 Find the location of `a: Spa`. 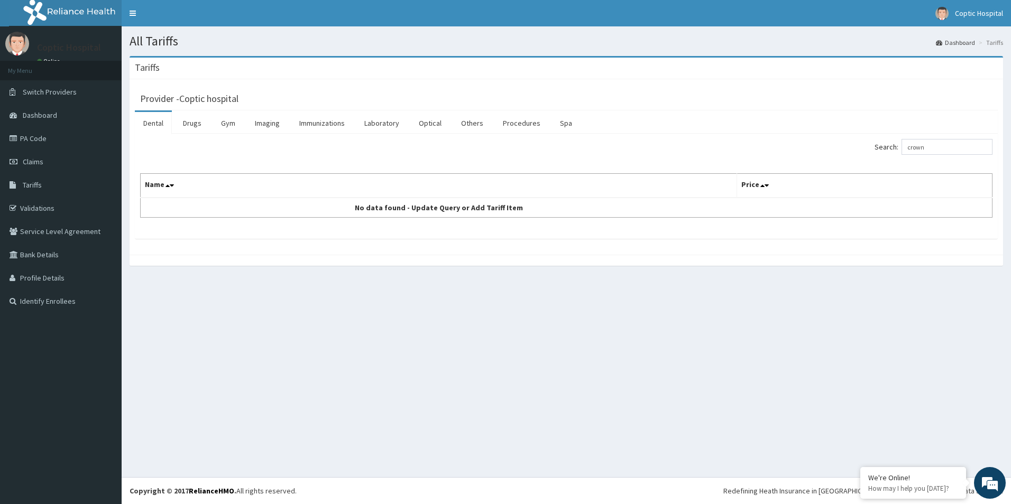

a: Spa is located at coordinates (566, 123).